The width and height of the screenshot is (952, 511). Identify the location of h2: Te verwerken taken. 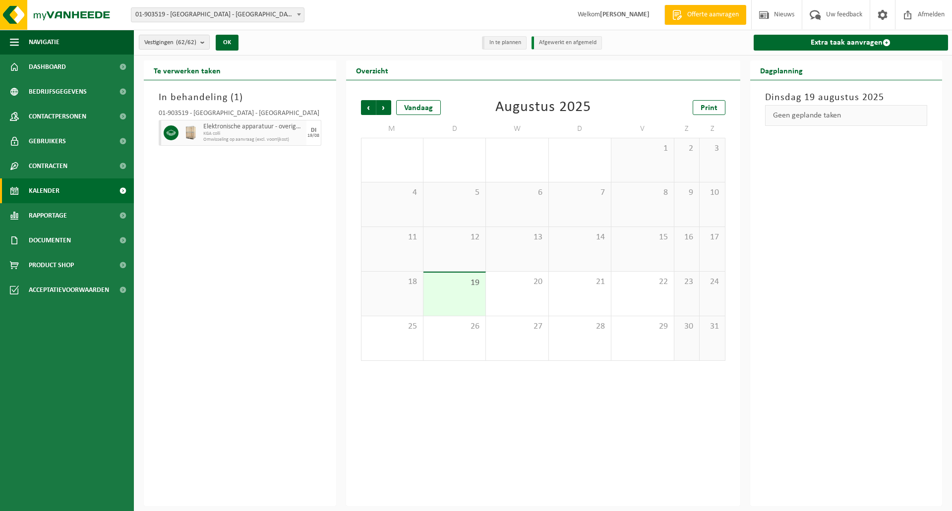
(187, 70).